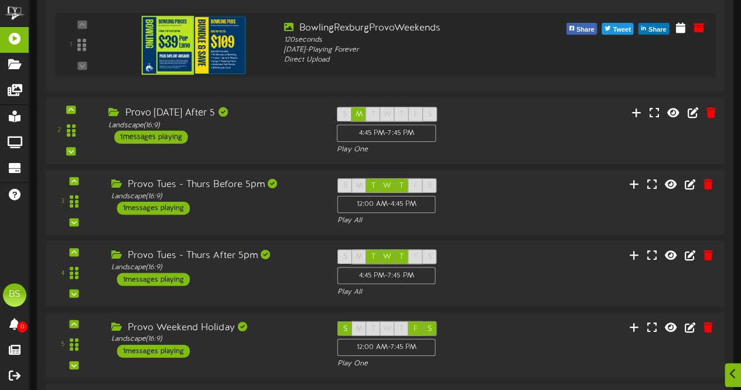 Image resolution: width=741 pixels, height=390 pixels. Describe the element at coordinates (22, 326) in the screenshot. I see `span: 0` at that location.